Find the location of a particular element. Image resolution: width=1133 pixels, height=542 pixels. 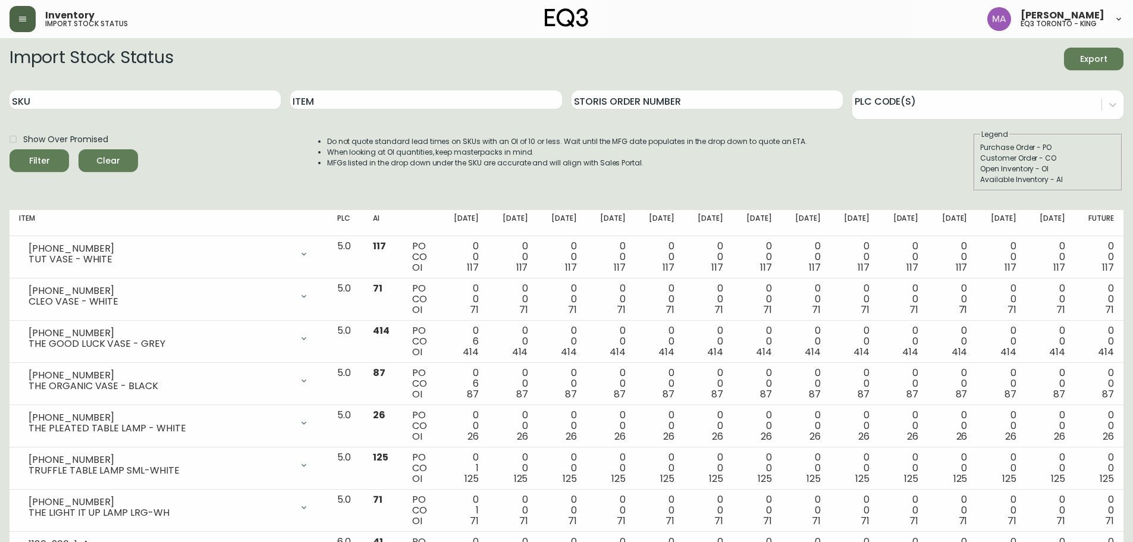

h2: Import Stock Status is located at coordinates (91, 59).